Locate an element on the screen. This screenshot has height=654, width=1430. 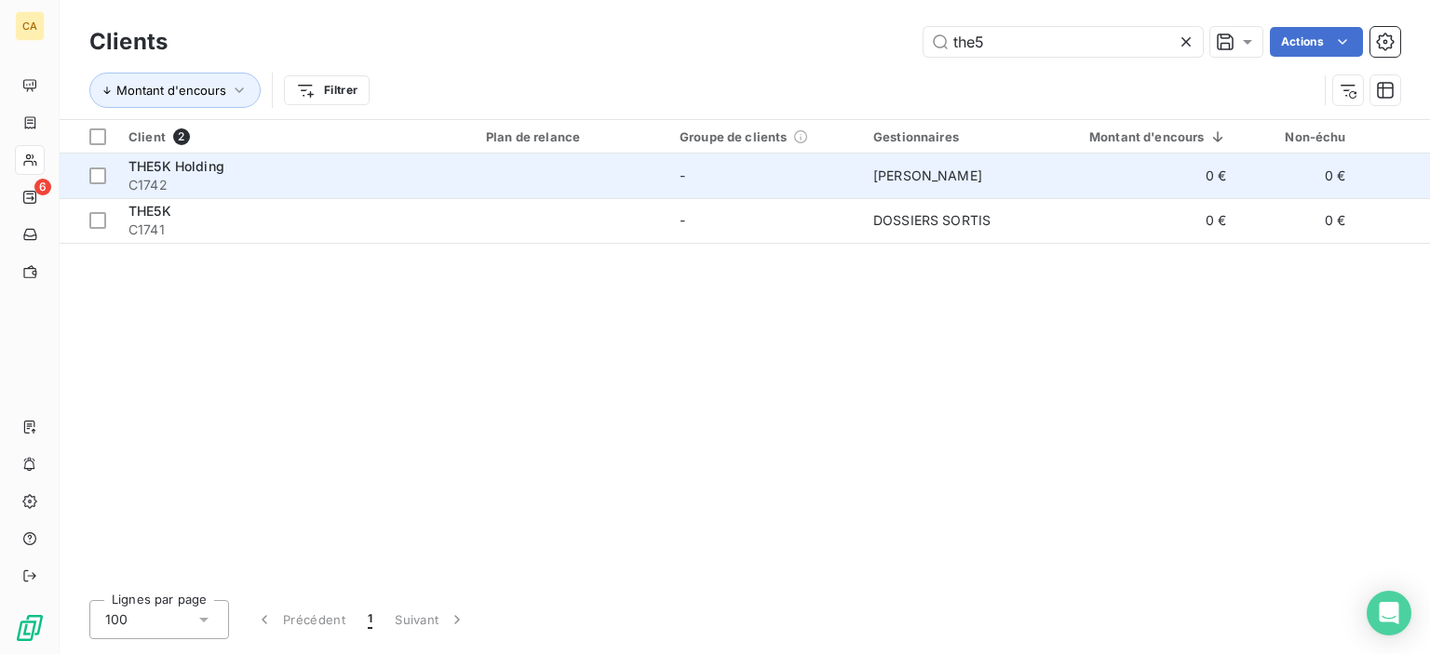
span: Groupe de clients is located at coordinates (734, 137).